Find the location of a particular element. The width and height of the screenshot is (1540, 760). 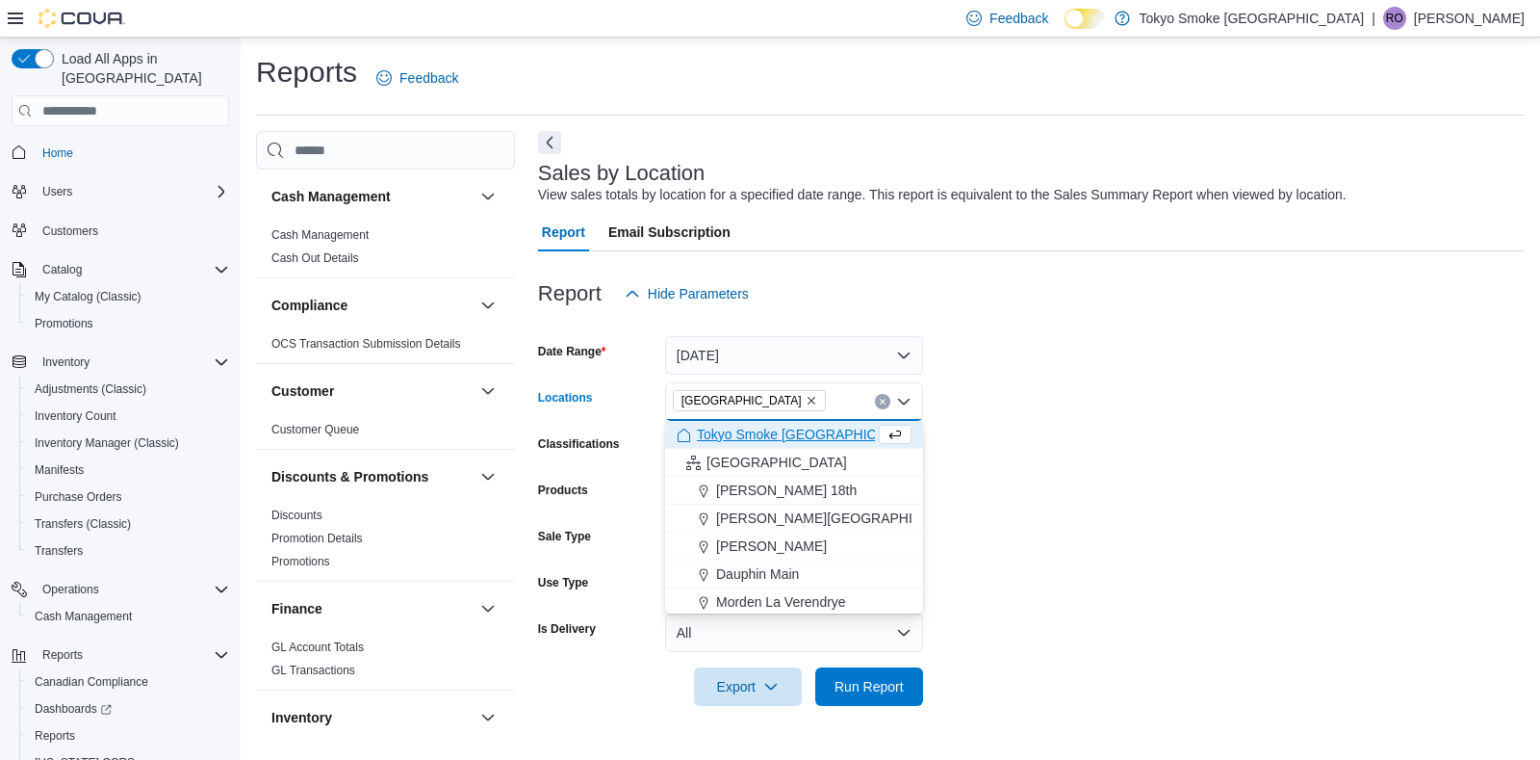

a: Inventory Count is located at coordinates (75, 416).